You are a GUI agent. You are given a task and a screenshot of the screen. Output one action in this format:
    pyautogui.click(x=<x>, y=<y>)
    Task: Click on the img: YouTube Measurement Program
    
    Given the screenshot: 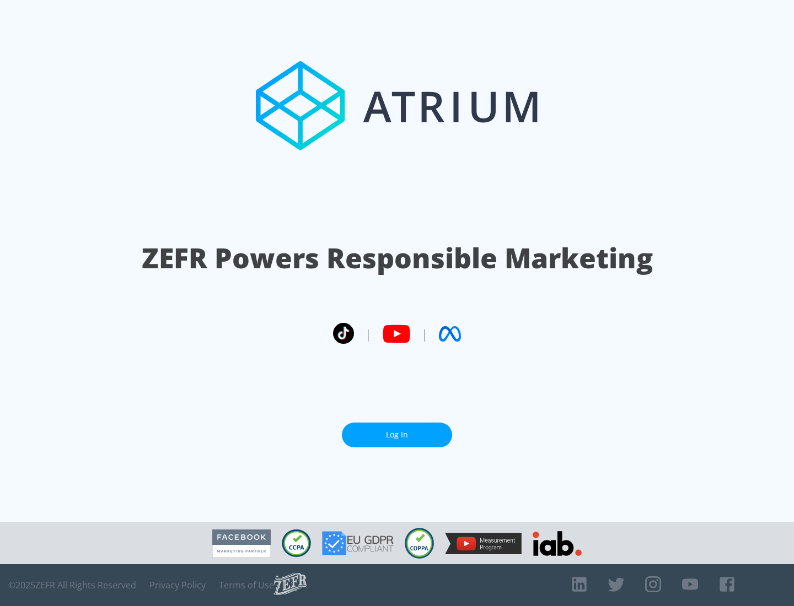 What is the action you would take?
    pyautogui.click(x=483, y=543)
    